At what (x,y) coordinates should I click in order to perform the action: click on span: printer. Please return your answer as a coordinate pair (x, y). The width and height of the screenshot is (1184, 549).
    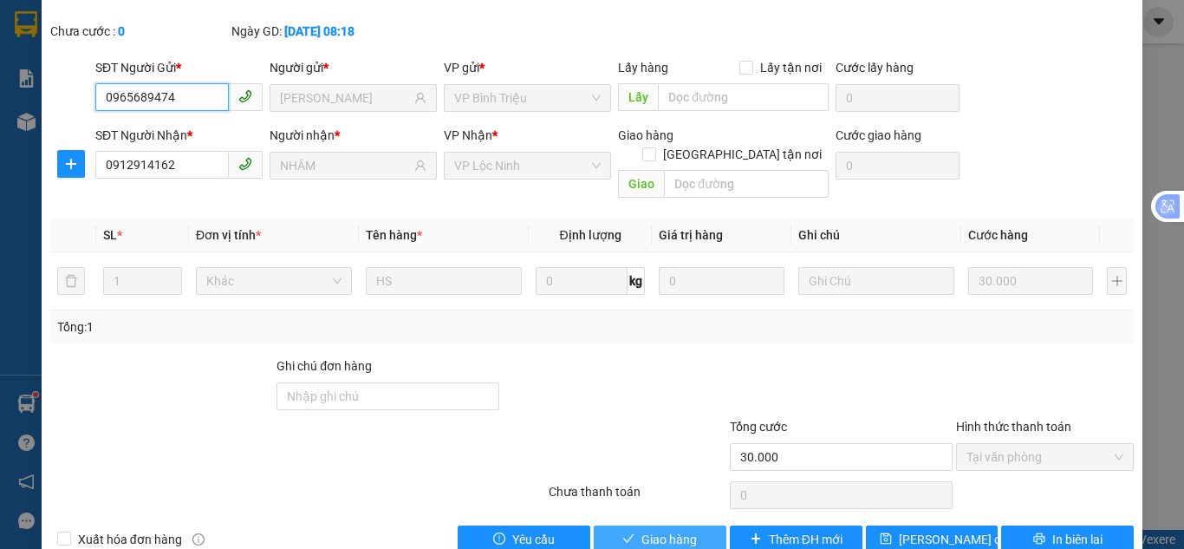
    Looking at the image, I should click on (1040, 539).